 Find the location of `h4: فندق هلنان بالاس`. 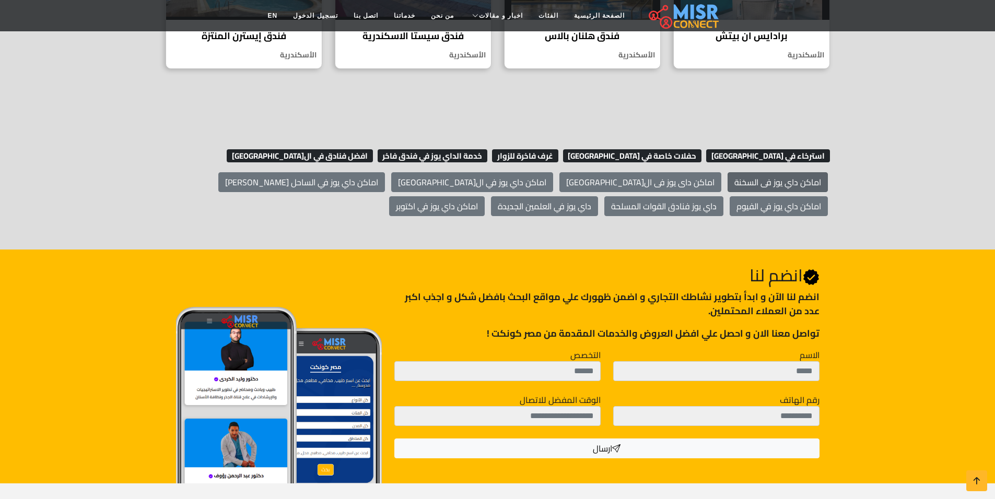

h4: فندق هلنان بالاس is located at coordinates (583, 36).